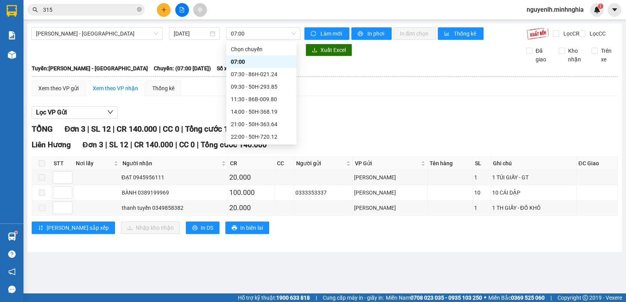 This screenshot has height=302, width=626. What do you see at coordinates (534, 178) in the screenshot?
I see `div: 1 TÚI GIẤY - GT` at bounding box center [534, 178].